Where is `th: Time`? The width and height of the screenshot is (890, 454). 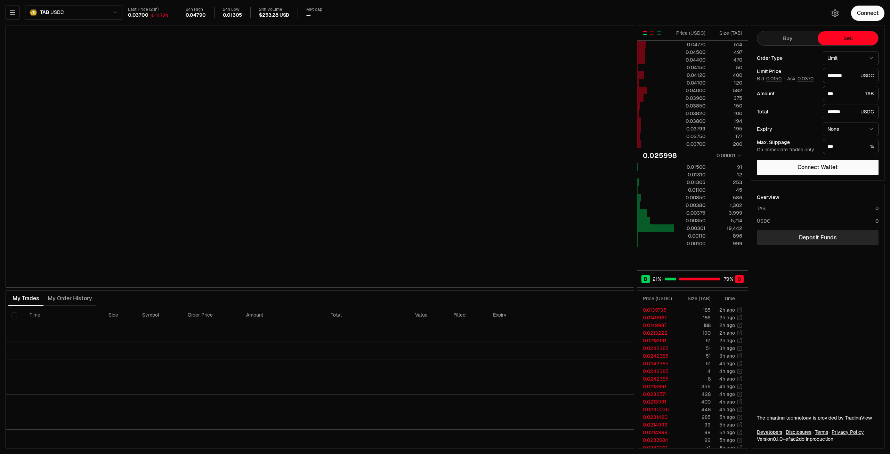
th: Time is located at coordinates (63, 315).